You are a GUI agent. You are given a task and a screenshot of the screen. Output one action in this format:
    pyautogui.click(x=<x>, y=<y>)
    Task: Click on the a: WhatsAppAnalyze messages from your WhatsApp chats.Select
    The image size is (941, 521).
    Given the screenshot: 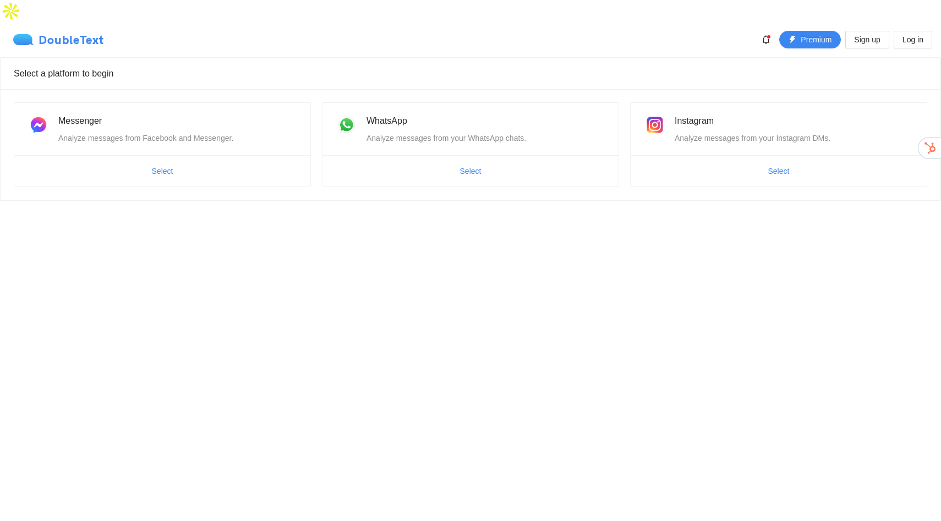 What is the action you would take?
    pyautogui.click(x=470, y=145)
    